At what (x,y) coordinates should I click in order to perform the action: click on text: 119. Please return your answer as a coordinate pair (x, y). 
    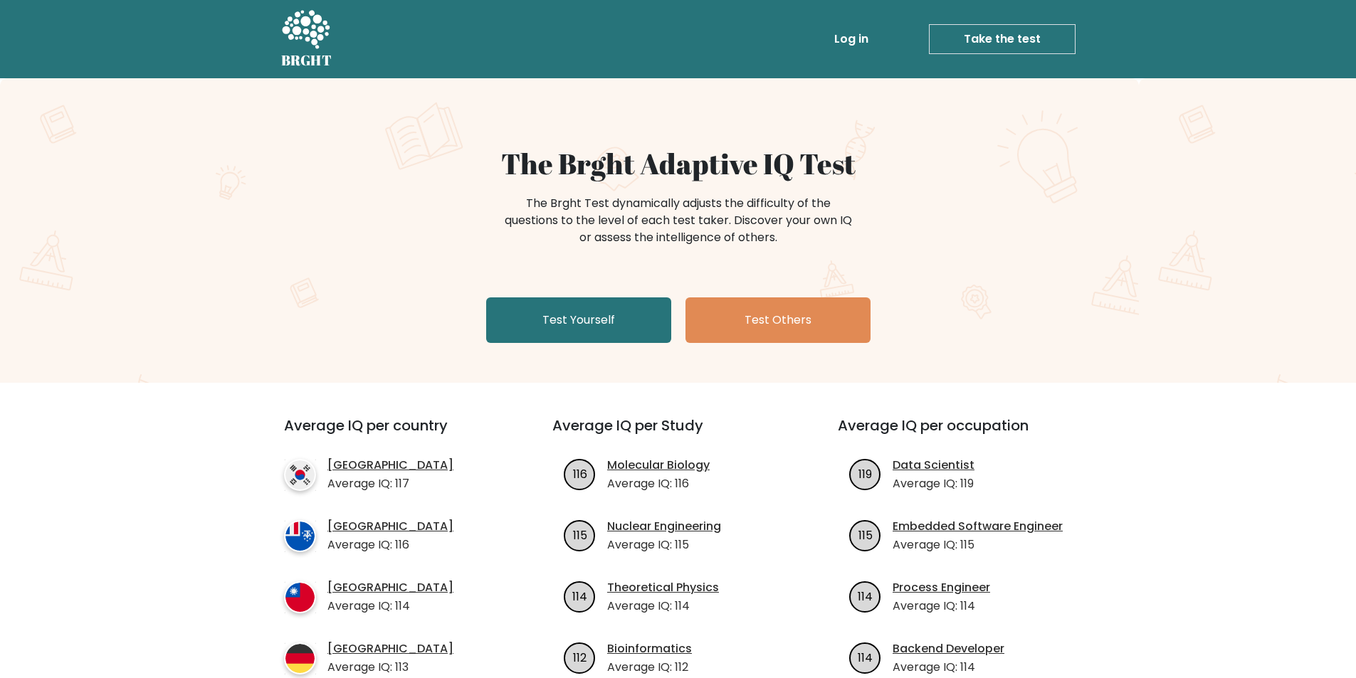
    Looking at the image, I should click on (865, 473).